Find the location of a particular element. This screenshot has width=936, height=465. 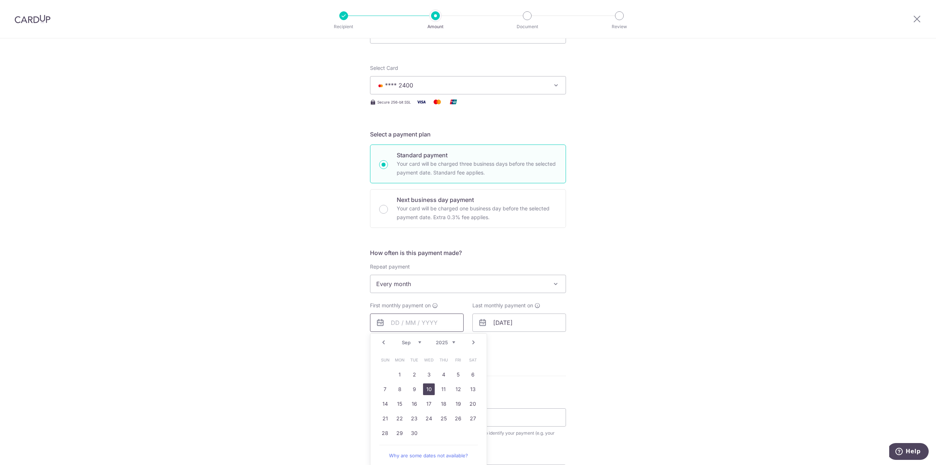

a: 27 is located at coordinates (473, 418).